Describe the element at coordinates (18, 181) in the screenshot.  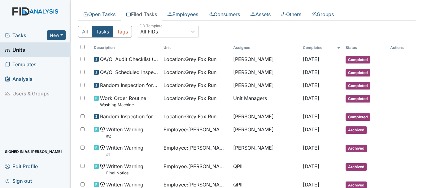
I see `span: Sign out` at that location.